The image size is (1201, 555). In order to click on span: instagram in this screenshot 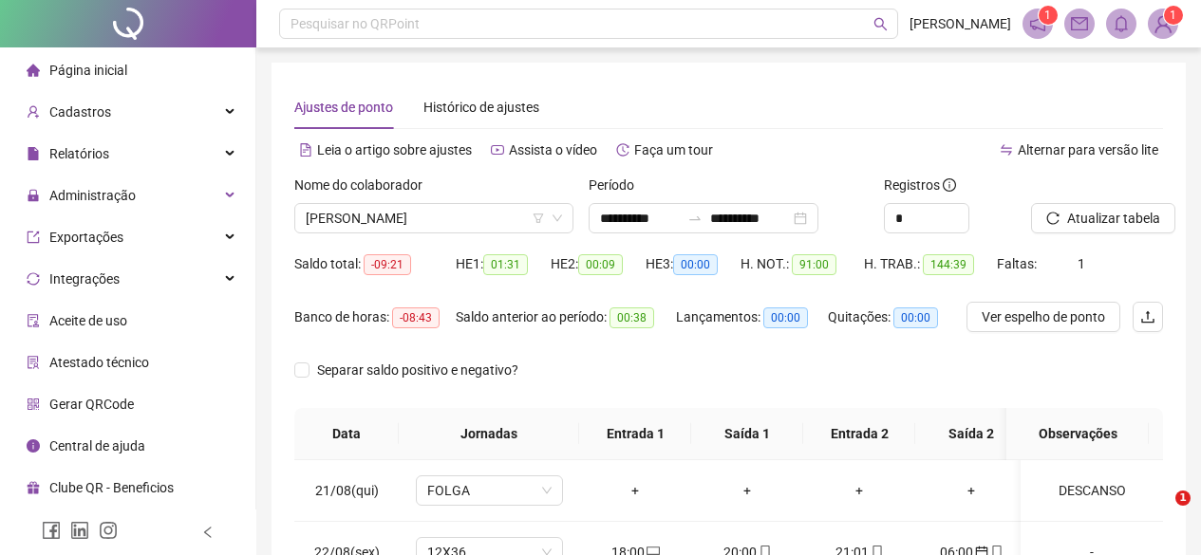, I will do `click(108, 531)`.